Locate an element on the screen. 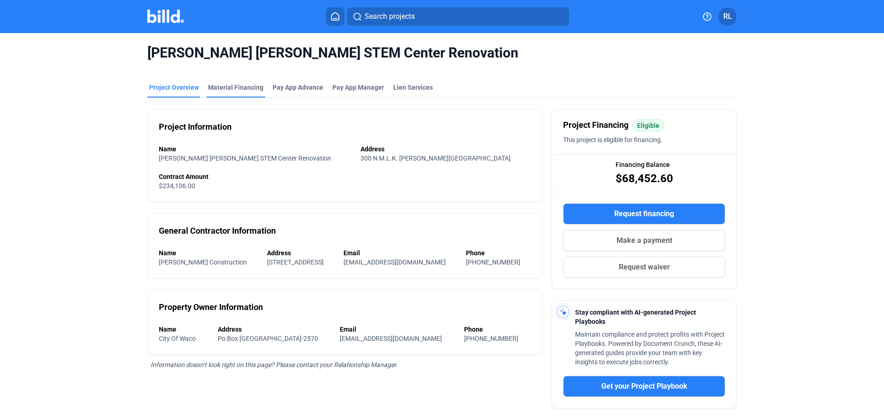 The image size is (884, 419). button: Request financing is located at coordinates (644, 214).